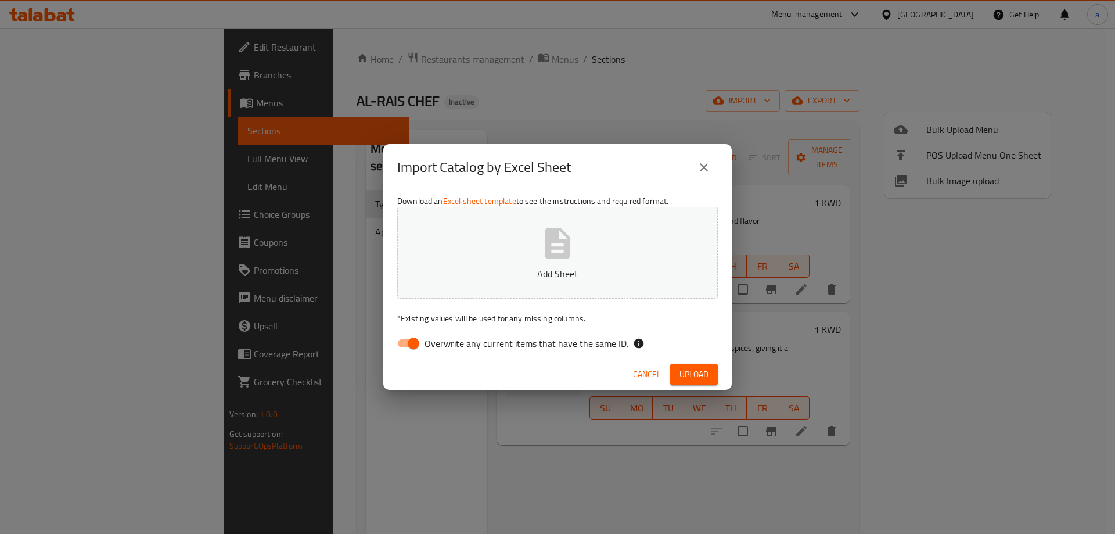 The height and width of the screenshot is (534, 1115). What do you see at coordinates (526, 343) in the screenshot?
I see `span: Overwrite any current items that have the same ID.` at bounding box center [526, 343].